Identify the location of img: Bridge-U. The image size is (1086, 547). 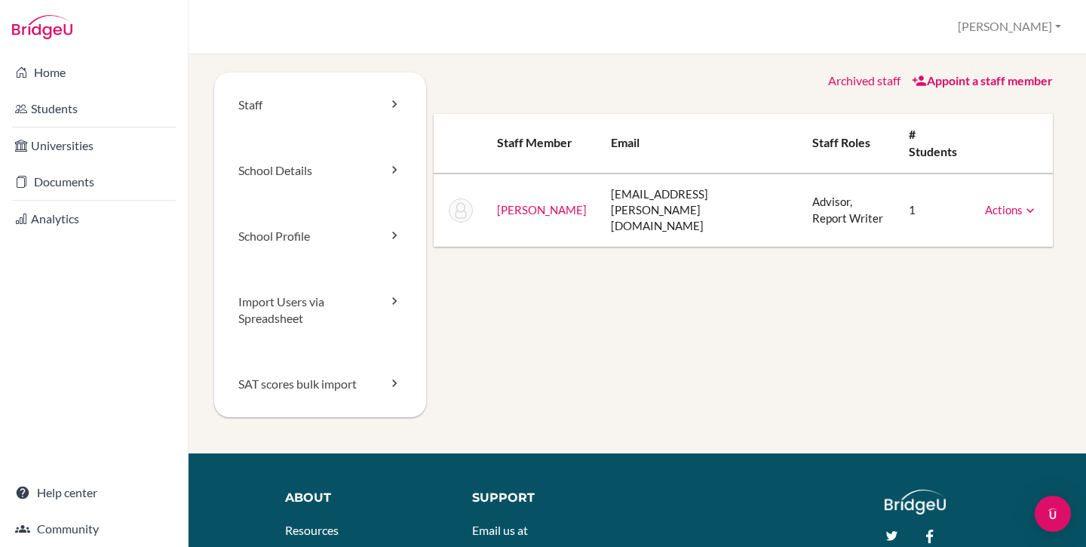
(42, 27).